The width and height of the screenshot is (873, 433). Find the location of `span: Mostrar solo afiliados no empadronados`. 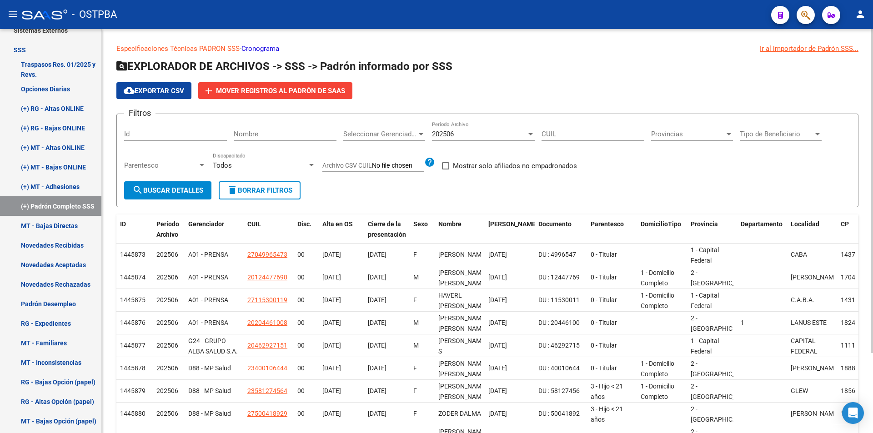

span: Mostrar solo afiliados no empadronados is located at coordinates (515, 166).